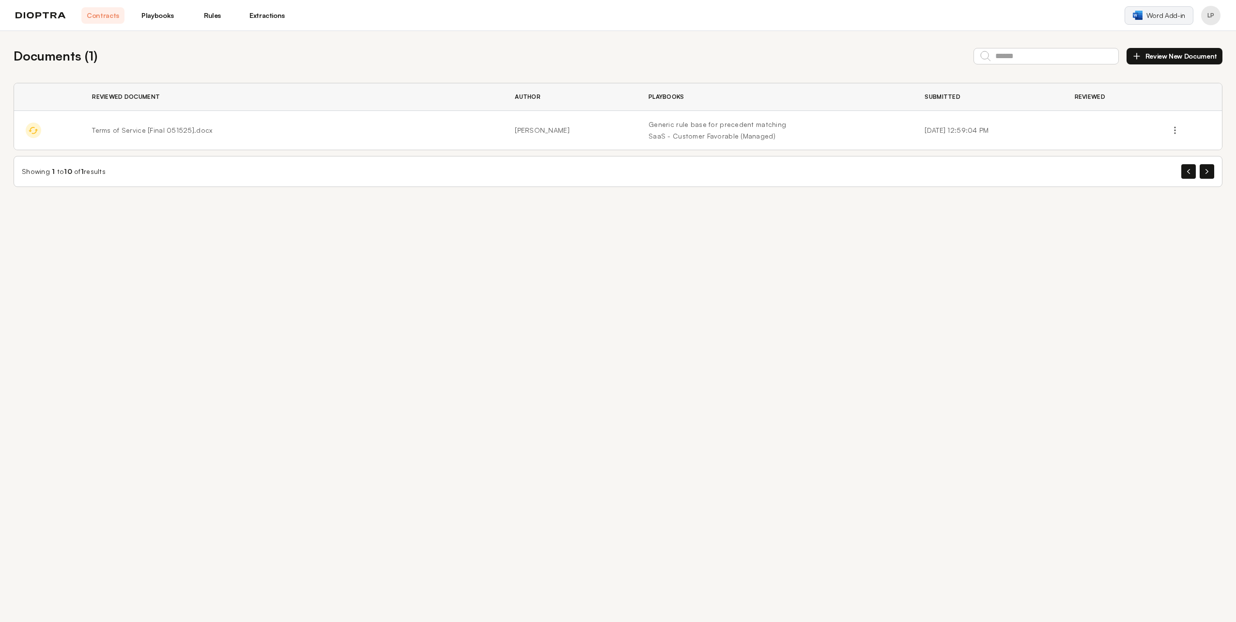 Image resolution: width=1236 pixels, height=622 pixels. What do you see at coordinates (267, 15) in the screenshot?
I see `a: Extractions` at bounding box center [267, 15].